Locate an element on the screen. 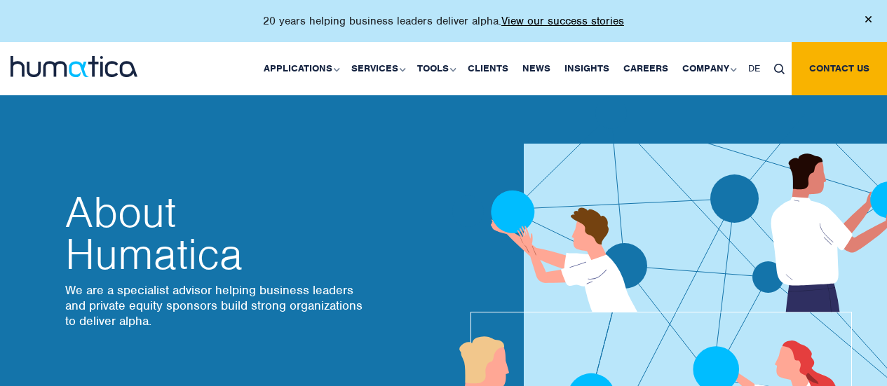 The image size is (887, 386). a: Insights is located at coordinates (587, 69).